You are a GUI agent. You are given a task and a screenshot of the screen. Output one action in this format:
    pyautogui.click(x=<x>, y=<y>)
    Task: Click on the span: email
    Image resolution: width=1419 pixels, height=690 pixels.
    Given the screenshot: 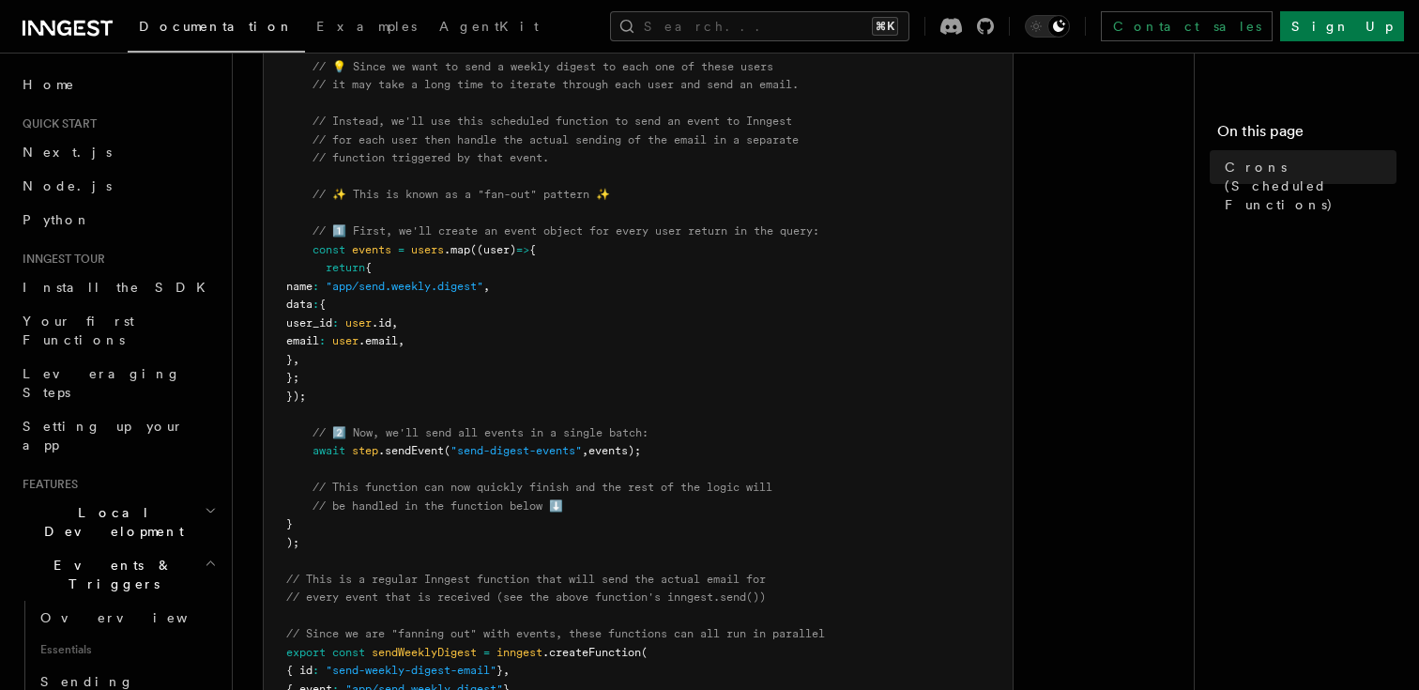 What is the action you would take?
    pyautogui.click(x=302, y=341)
    